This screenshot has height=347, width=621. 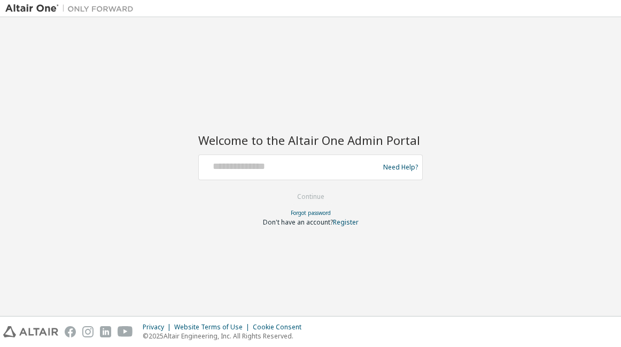 I want to click on img: altair_logo.svg, so click(x=30, y=331).